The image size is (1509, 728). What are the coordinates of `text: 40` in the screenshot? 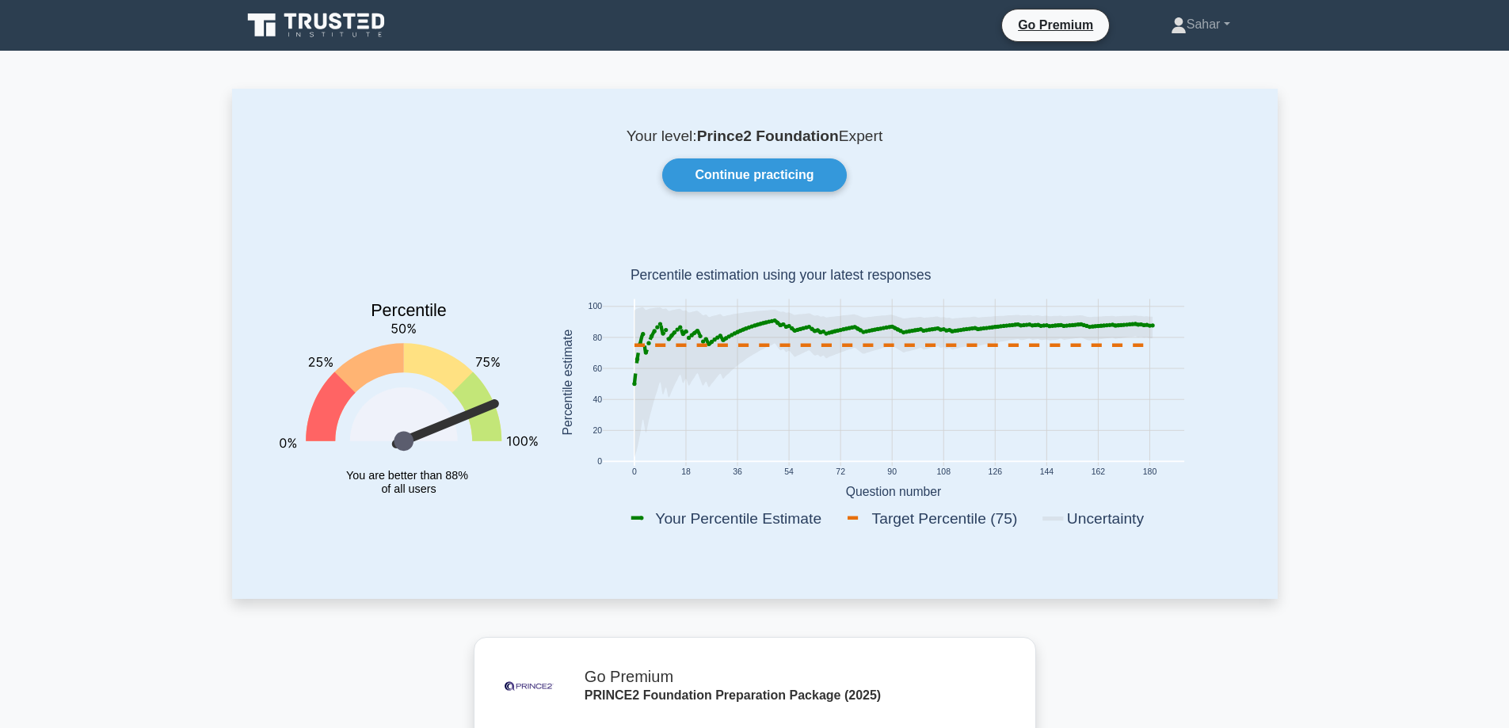 It's located at (597, 399).